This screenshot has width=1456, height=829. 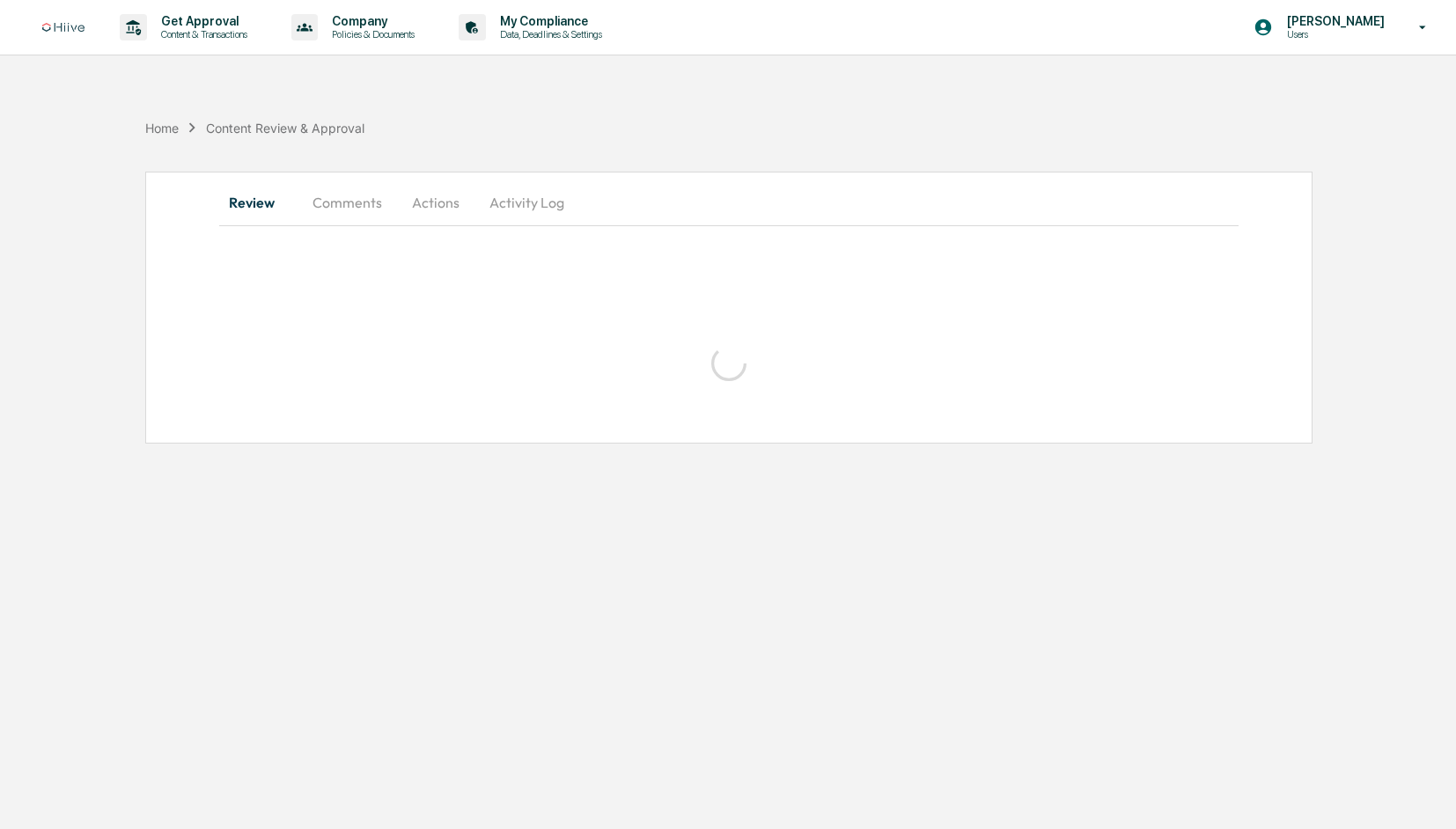 I want to click on p: Get Approval, so click(x=202, y=21).